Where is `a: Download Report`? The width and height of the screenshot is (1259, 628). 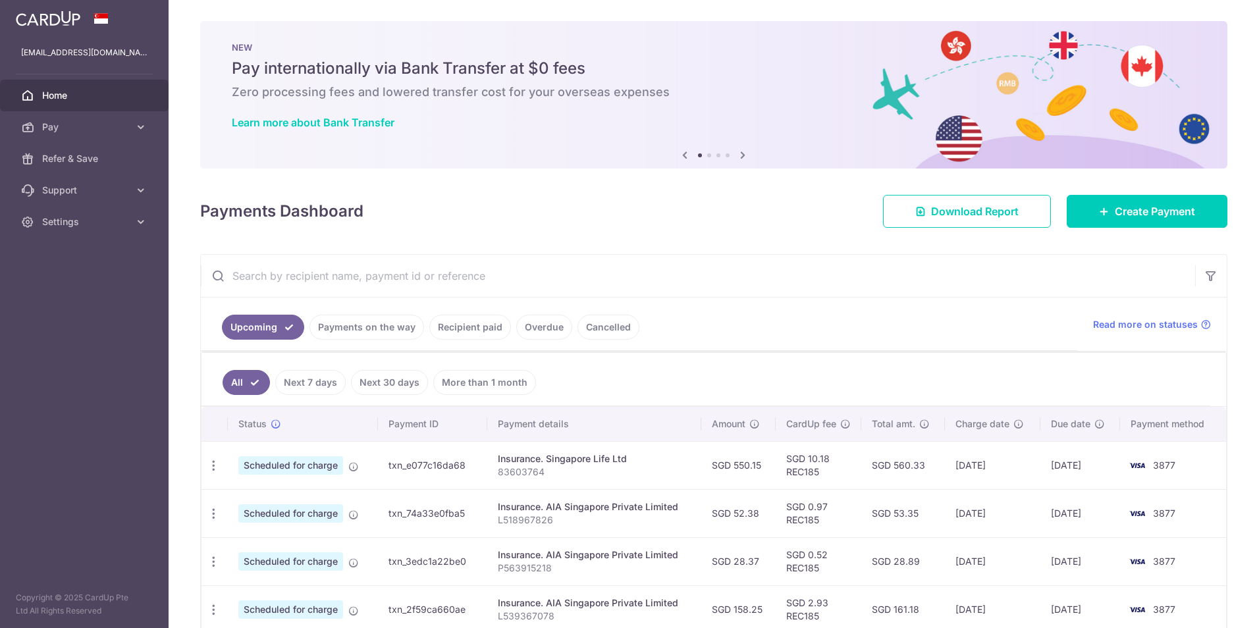 a: Download Report is located at coordinates (966, 211).